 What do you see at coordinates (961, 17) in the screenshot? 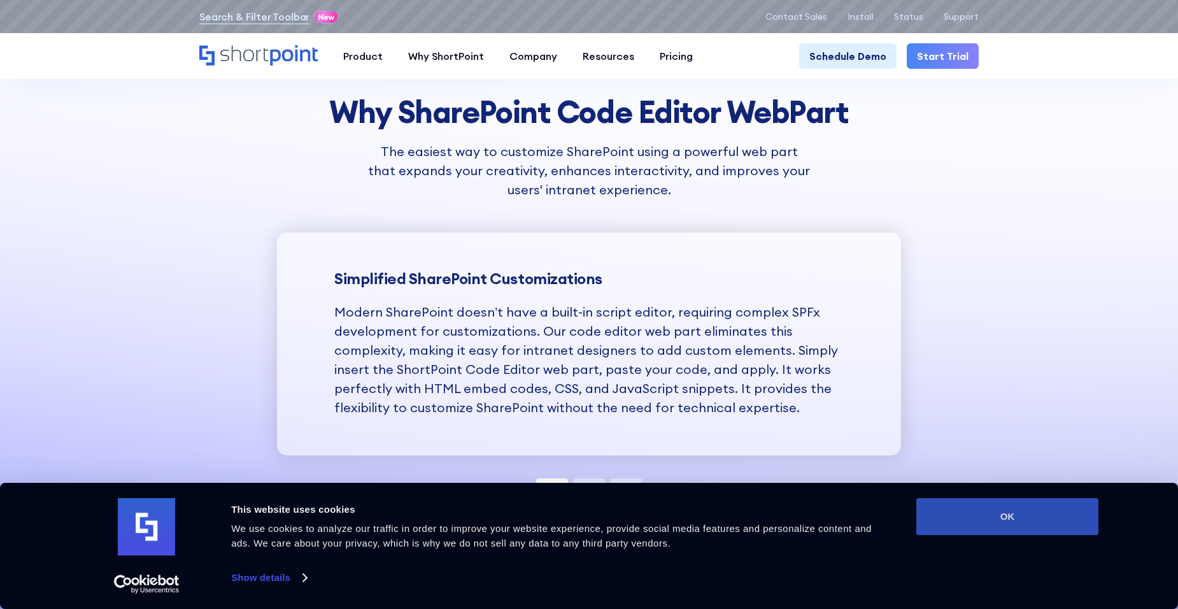
I see `a: Support` at bounding box center [961, 17].